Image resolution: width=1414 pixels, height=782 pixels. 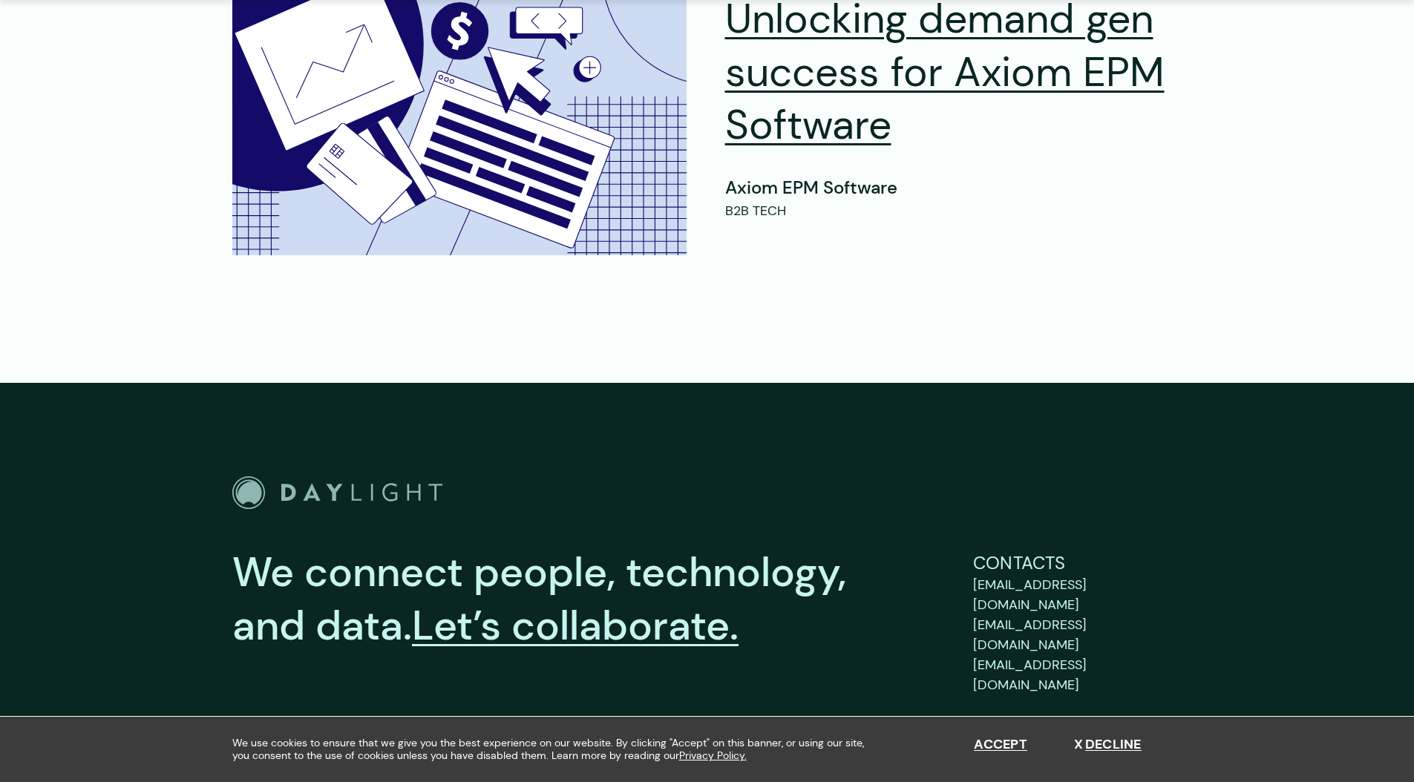 What do you see at coordinates (1078, 563) in the screenshot?
I see `p: Contacts` at bounding box center [1078, 563].